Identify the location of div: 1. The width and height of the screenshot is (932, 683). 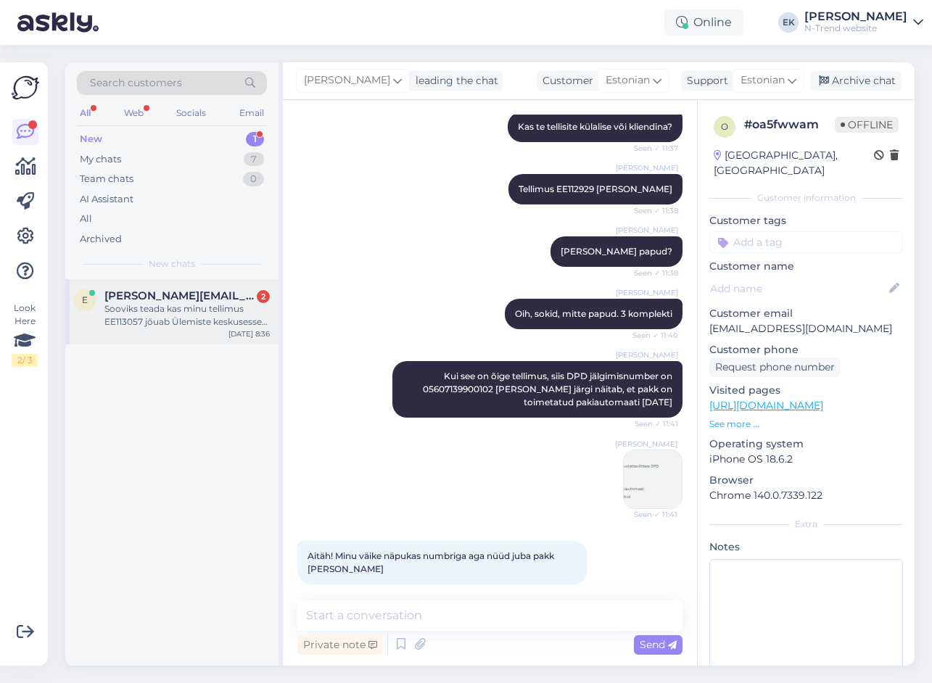
(255, 139).